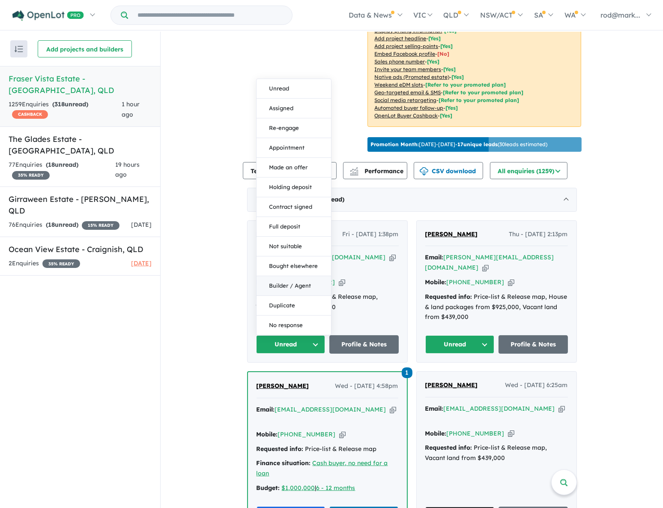 This screenshot has width=663, height=508. I want to click on button: Assigned, so click(294, 108).